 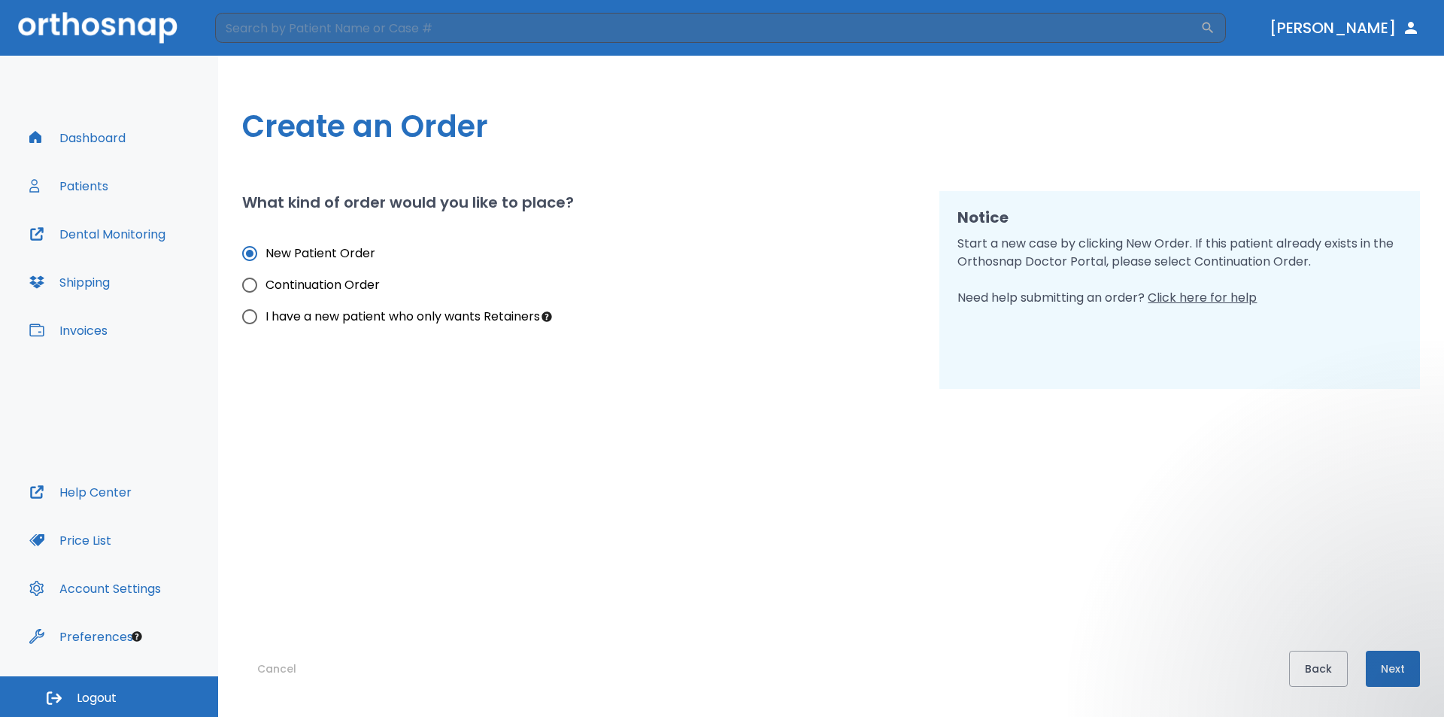 I want to click on h2: Notice, so click(x=1179, y=217).